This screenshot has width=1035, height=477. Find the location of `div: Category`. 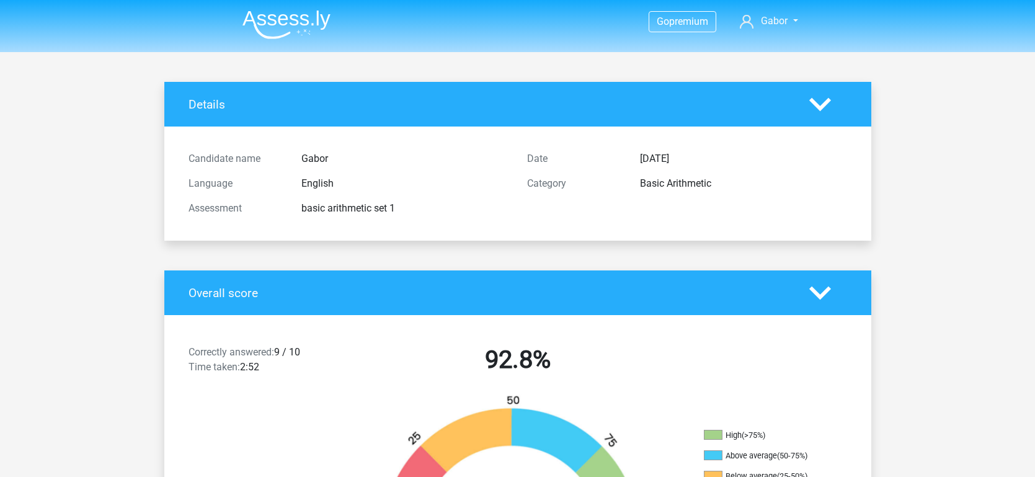

div: Category is located at coordinates (574, 183).